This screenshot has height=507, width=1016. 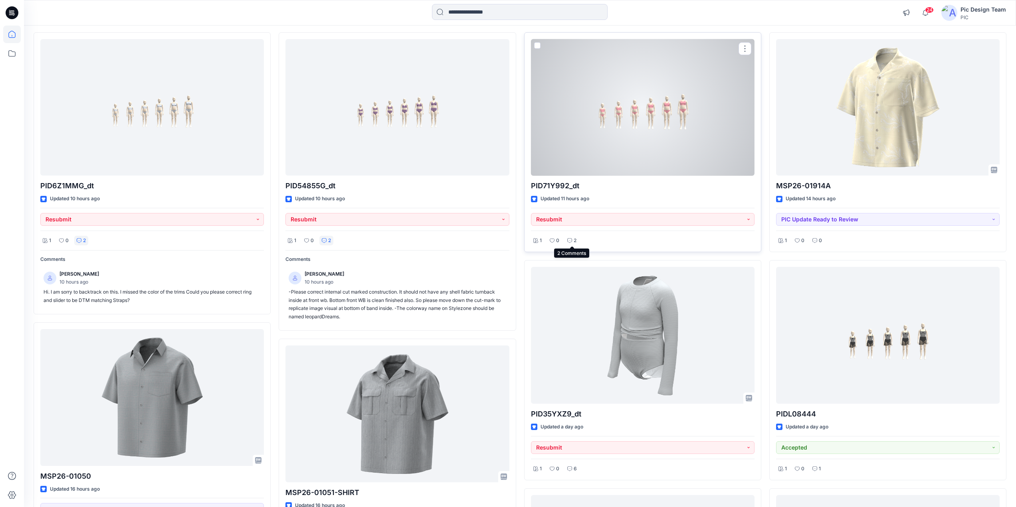 I want to click on a: PID6Z1MMG_dt, so click(x=152, y=107).